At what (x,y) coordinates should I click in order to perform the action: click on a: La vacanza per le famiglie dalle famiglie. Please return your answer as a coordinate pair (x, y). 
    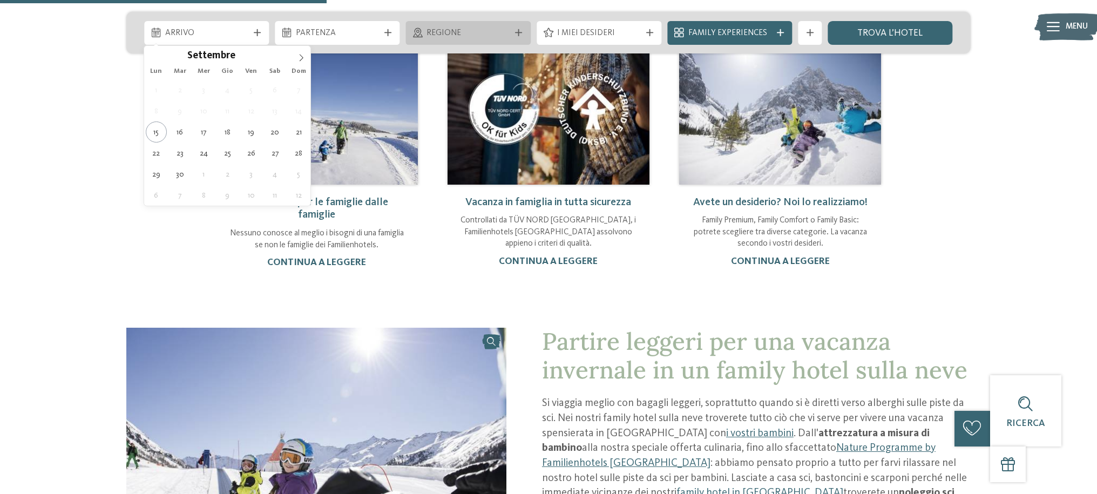
    Looking at the image, I should click on (317, 209).